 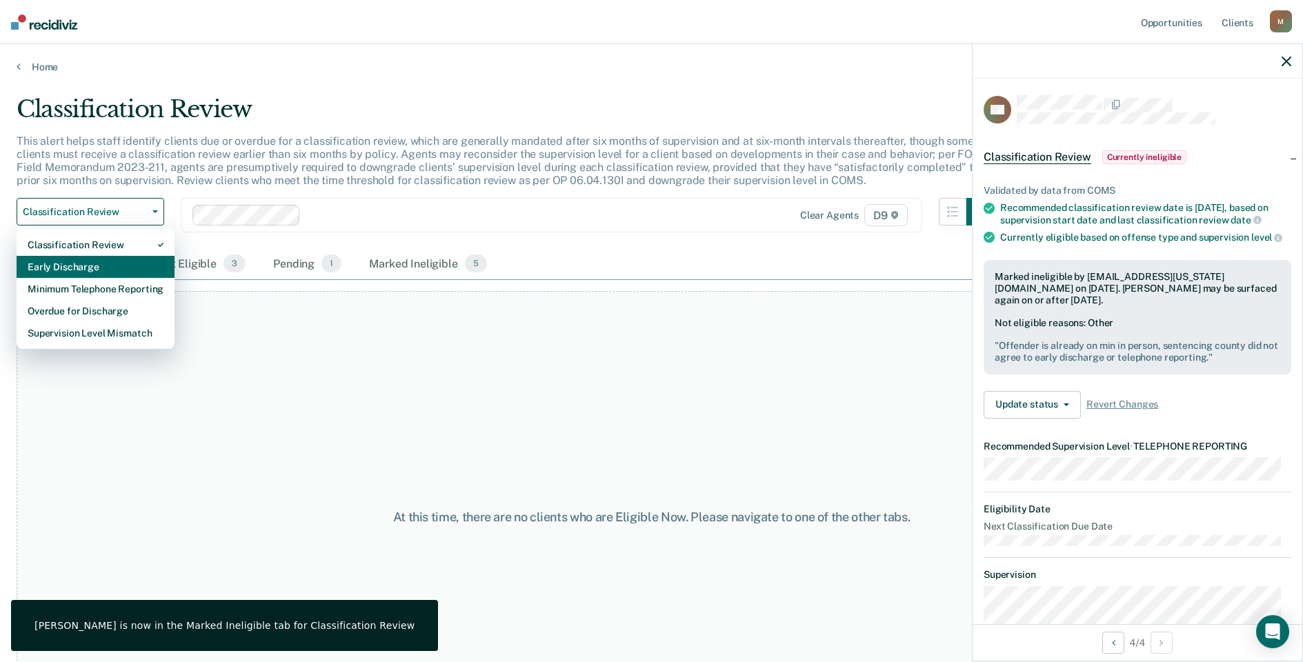 I want to click on dt: Eligibility Date, so click(x=1138, y=509).